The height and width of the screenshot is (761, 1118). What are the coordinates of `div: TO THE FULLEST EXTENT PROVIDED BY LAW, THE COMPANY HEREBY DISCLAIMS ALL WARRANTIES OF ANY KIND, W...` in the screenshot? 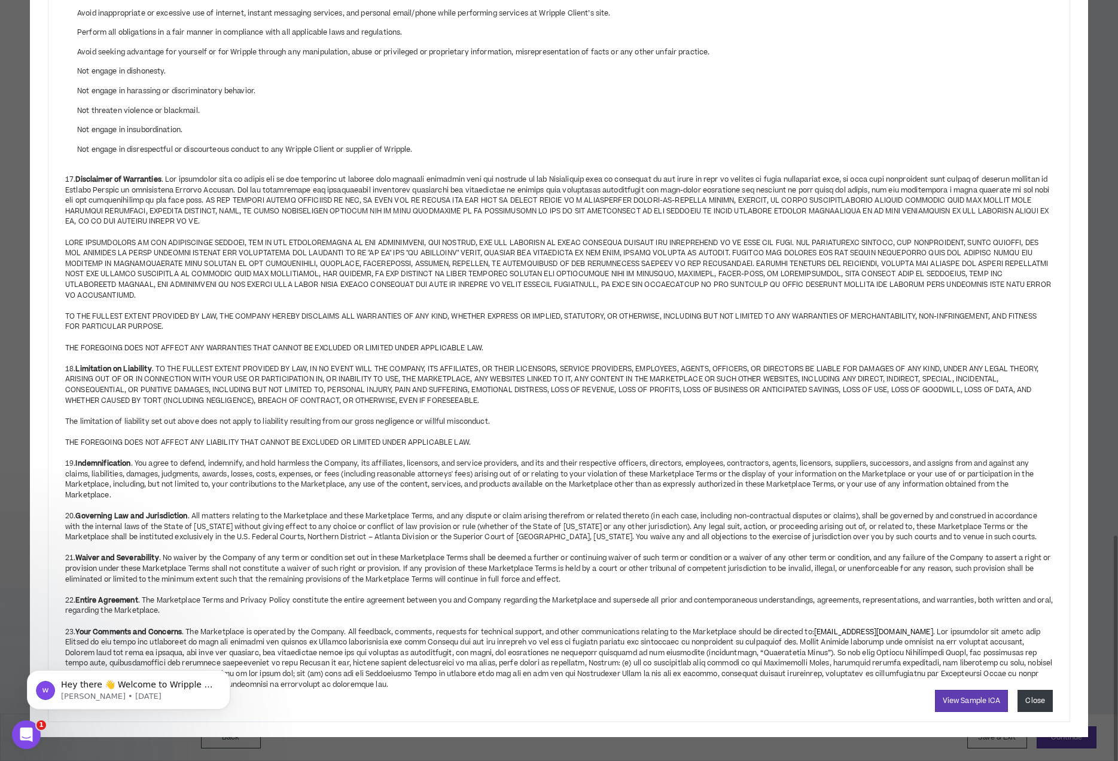 It's located at (559, 322).